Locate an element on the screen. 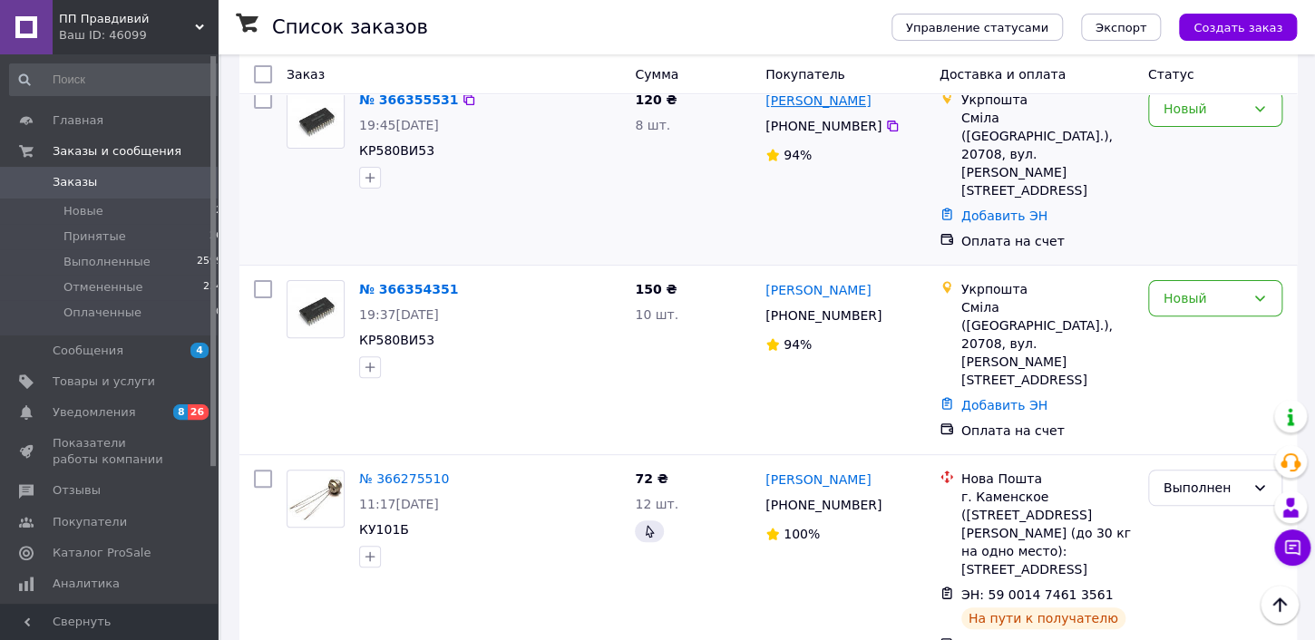 The height and width of the screenshot is (640, 1315). div: Ваш ID: 46099 is located at coordinates (138, 35).